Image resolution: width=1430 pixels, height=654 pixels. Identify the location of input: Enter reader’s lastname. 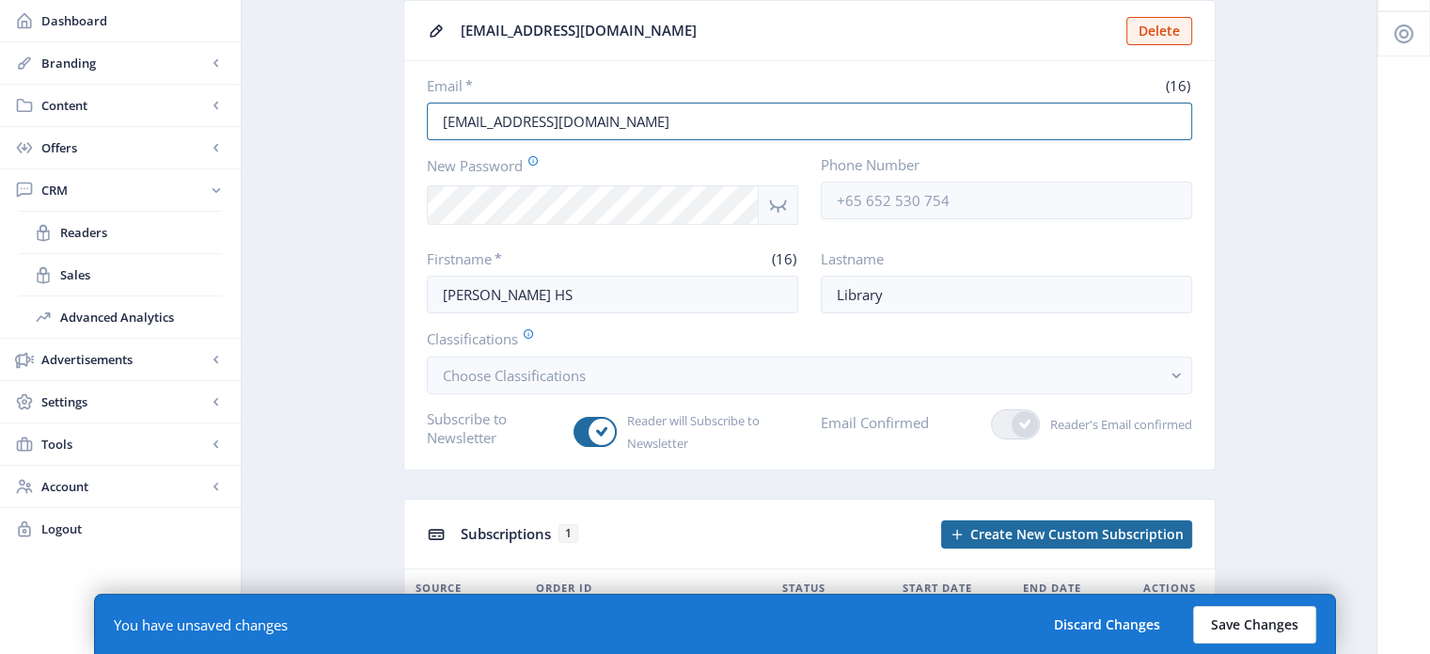
(1006, 294).